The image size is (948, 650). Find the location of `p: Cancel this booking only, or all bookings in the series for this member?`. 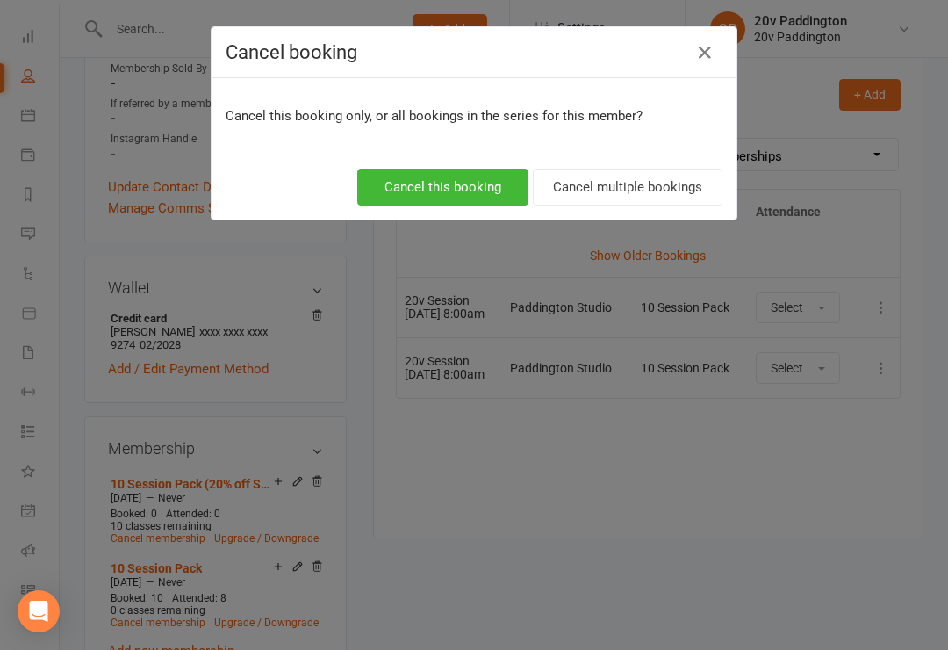

p: Cancel this booking only, or all bookings in the series for this member? is located at coordinates (474, 116).